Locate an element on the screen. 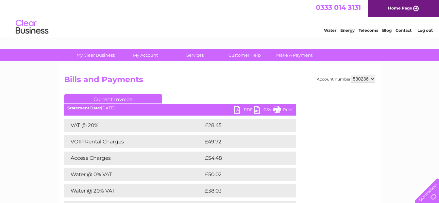 This screenshot has width=439, height=203. td: Access Charges is located at coordinates (134, 158).